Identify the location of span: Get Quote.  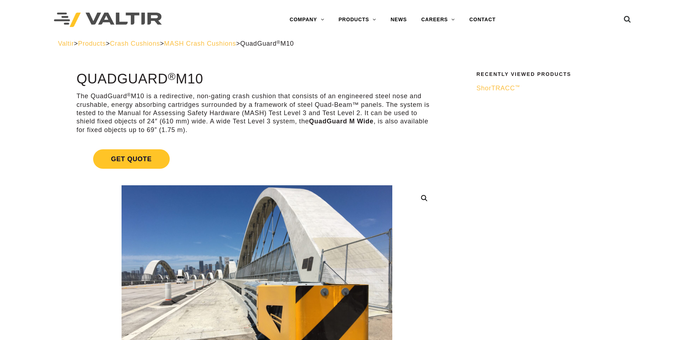
(131, 159).